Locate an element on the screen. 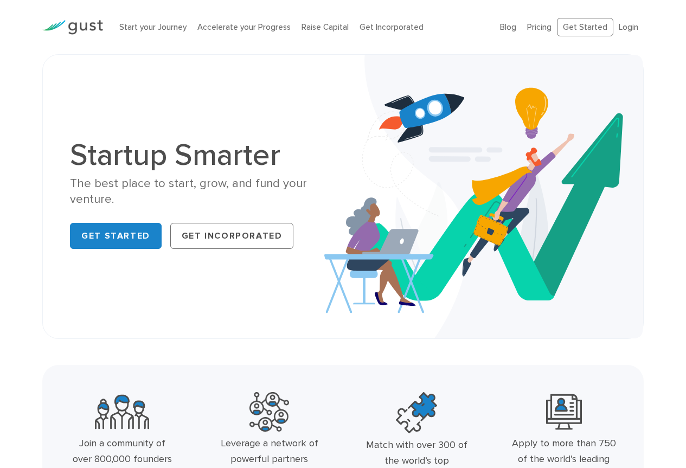 This screenshot has height=468, width=686. img: Startup Smarter Hero is located at coordinates (484, 196).